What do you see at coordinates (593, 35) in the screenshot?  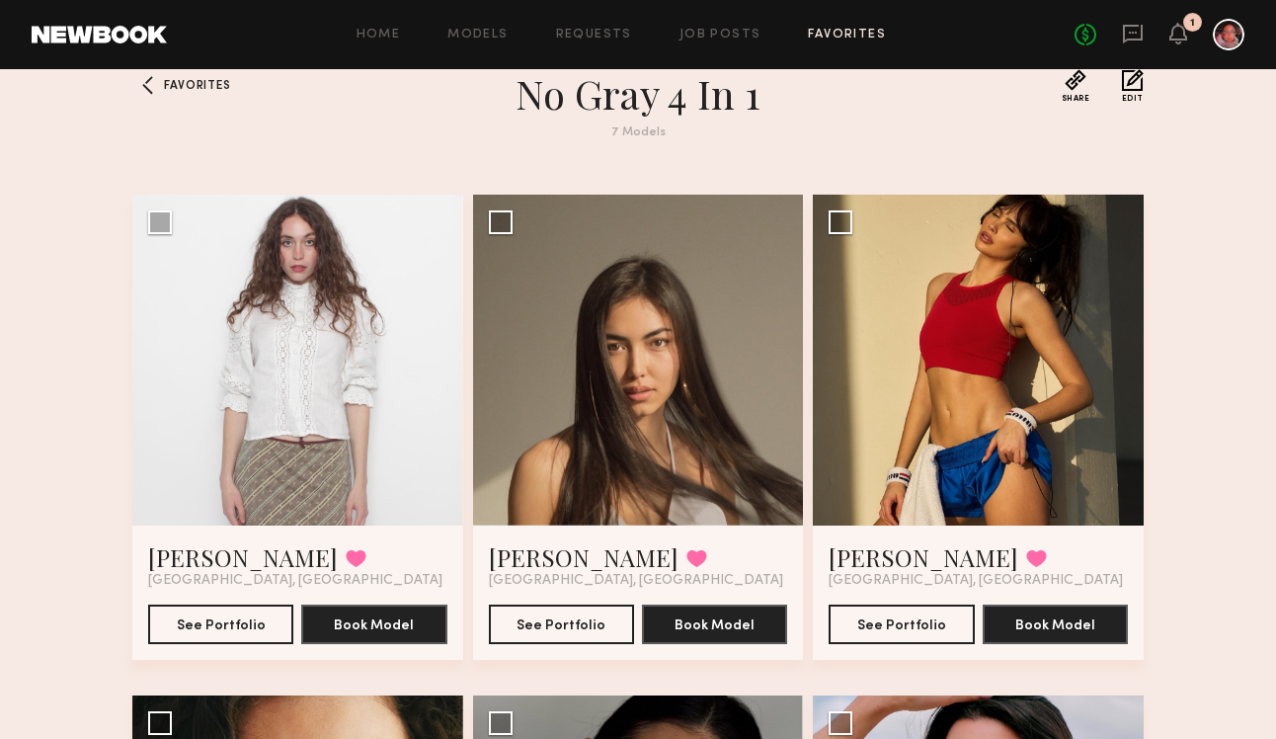 I see `a: Requests` at bounding box center [593, 35].